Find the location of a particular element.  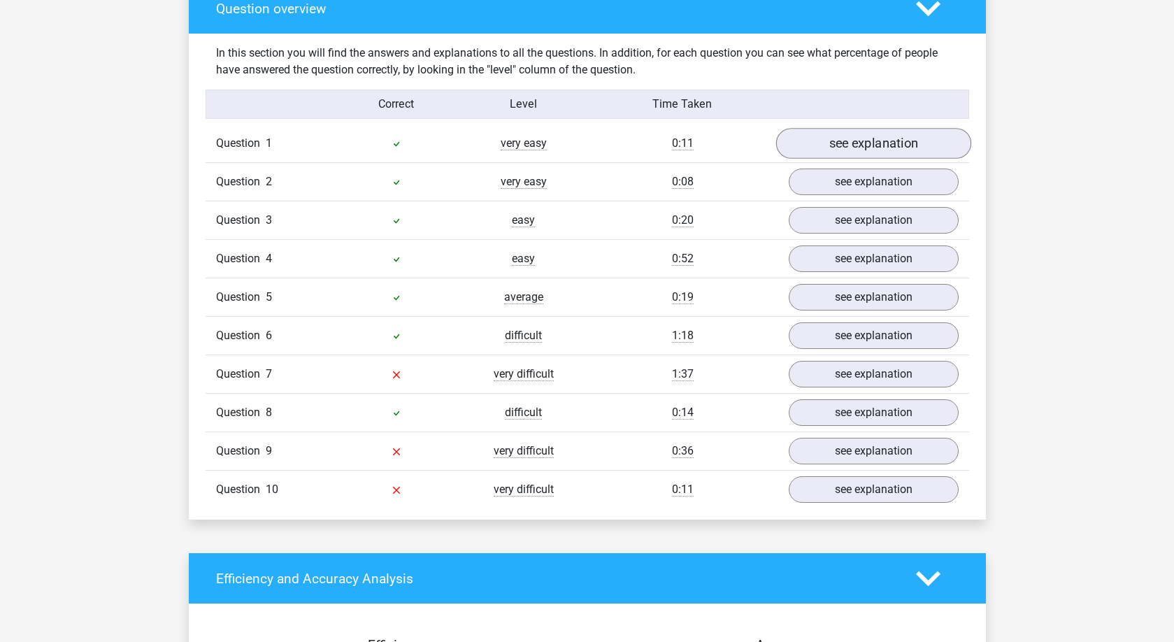

span: 0:36 is located at coordinates (682, 451).